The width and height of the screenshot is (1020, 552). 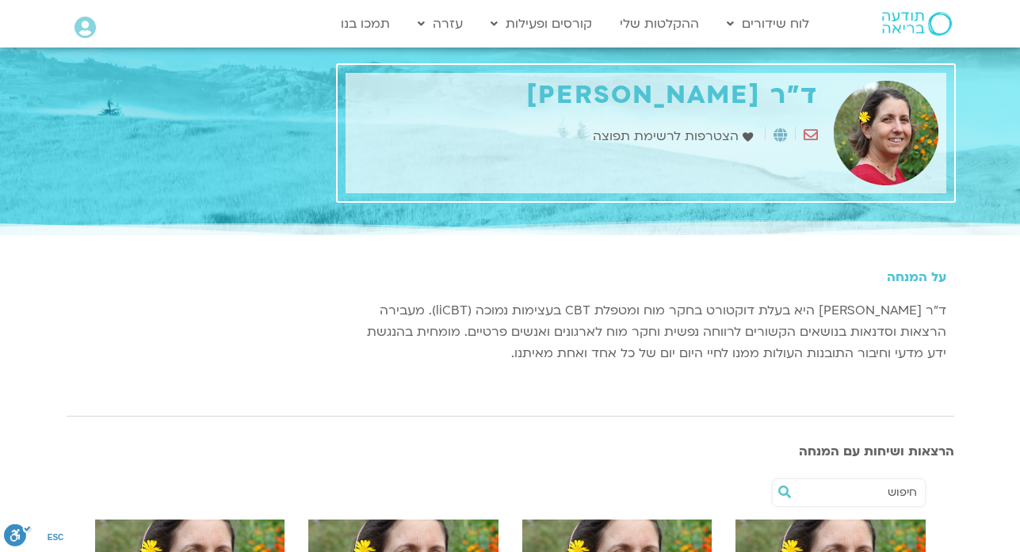 I want to click on h5: על המנחה, so click(x=646, y=277).